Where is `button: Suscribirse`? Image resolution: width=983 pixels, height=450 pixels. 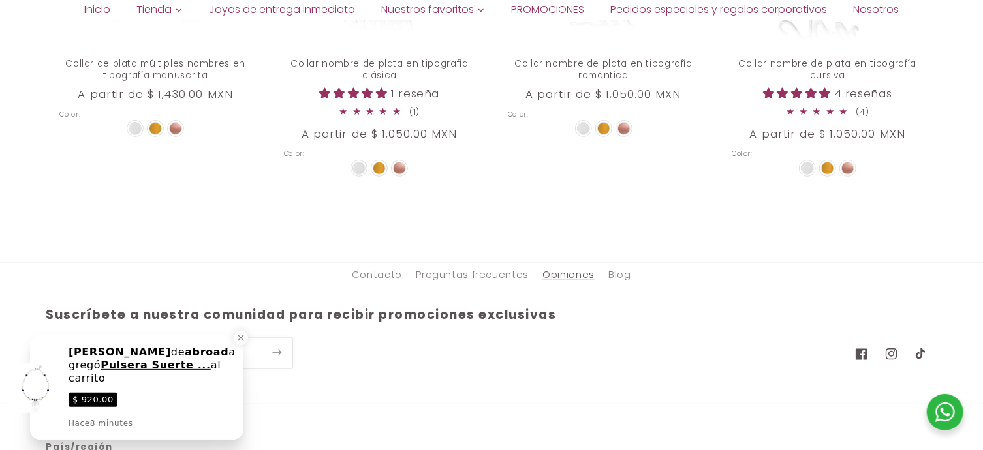 button: Suscribirse is located at coordinates (277, 353).